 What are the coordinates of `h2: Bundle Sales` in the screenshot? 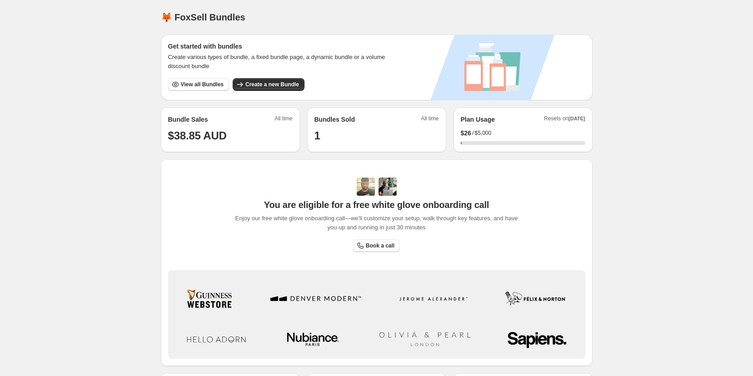 It's located at (188, 119).